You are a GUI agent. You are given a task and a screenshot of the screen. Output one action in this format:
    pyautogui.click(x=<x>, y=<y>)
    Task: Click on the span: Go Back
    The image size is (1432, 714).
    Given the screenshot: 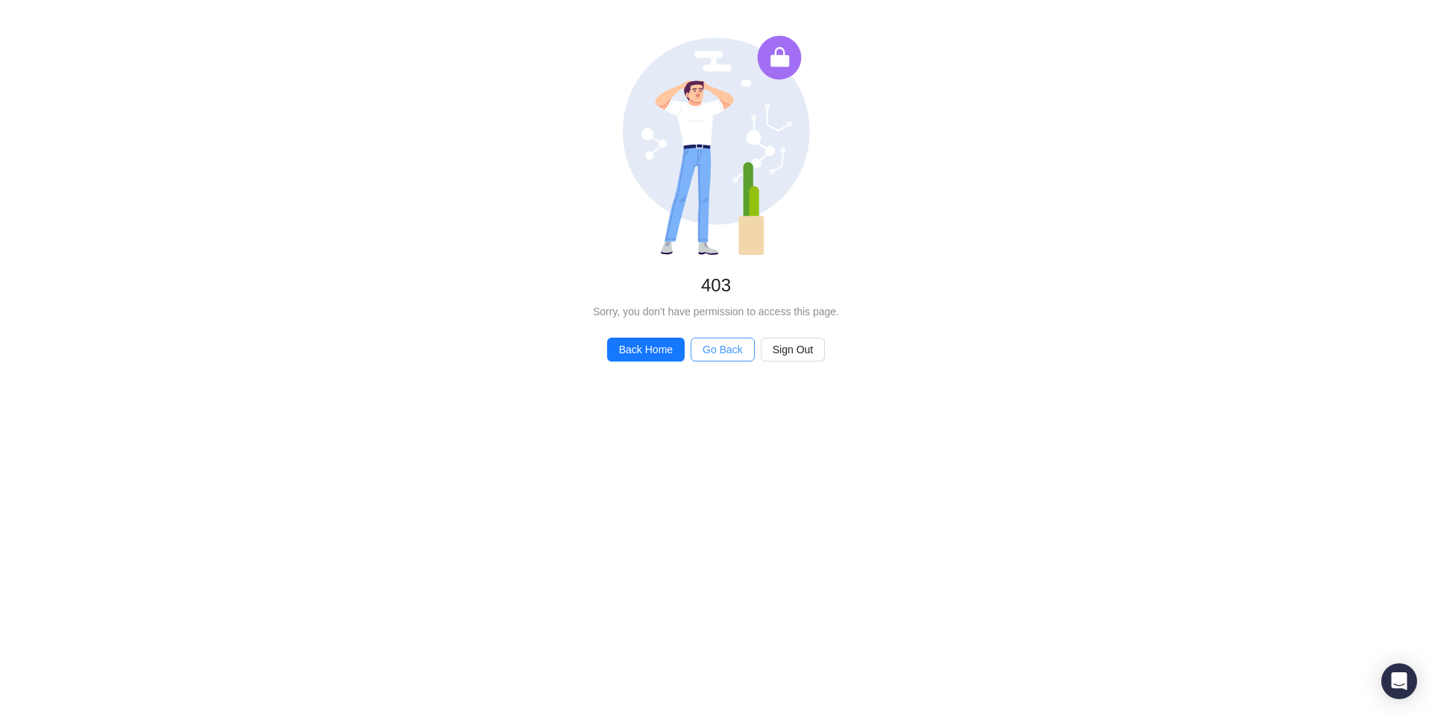 What is the action you would take?
    pyautogui.click(x=723, y=350)
    